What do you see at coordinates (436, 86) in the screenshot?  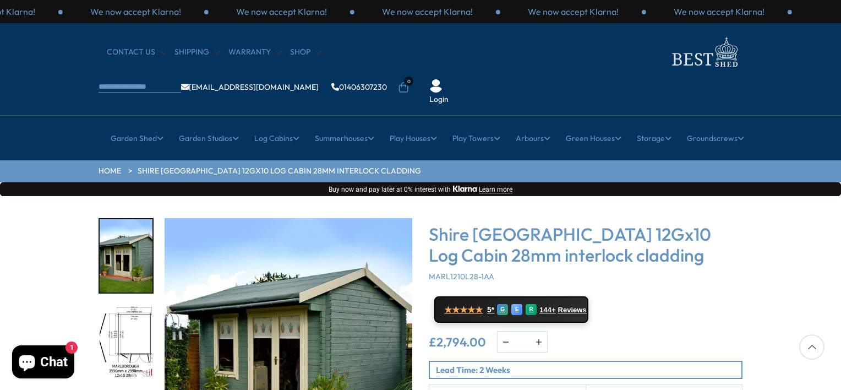 I see `img: User Icon` at bounding box center [436, 86].